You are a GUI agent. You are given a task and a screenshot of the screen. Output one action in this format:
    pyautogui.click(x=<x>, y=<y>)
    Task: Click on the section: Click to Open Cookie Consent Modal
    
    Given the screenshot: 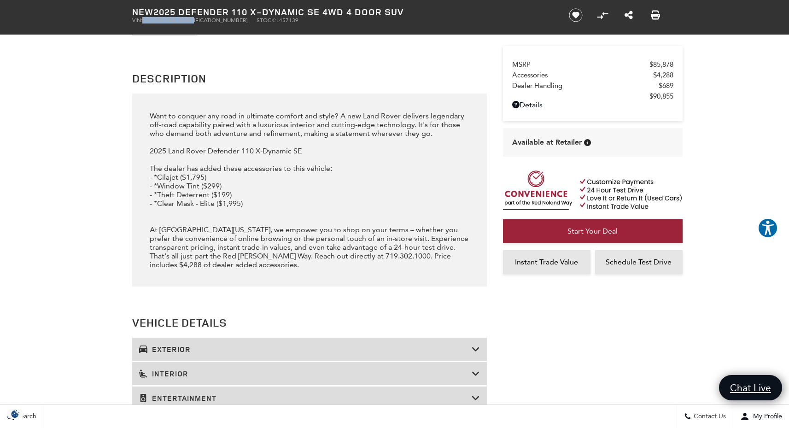 What is the action you would take?
    pyautogui.click(x=15, y=414)
    